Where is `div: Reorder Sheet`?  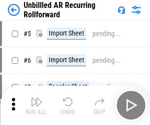 div: Reorder Sheet is located at coordinates (68, 87).